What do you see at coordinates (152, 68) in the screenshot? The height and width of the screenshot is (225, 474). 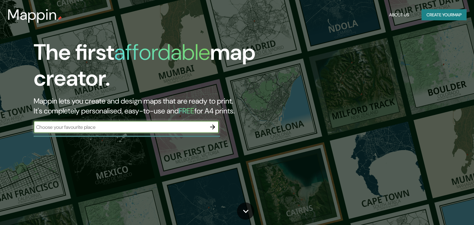 I see `h1: The first map creator.` at bounding box center [152, 68].